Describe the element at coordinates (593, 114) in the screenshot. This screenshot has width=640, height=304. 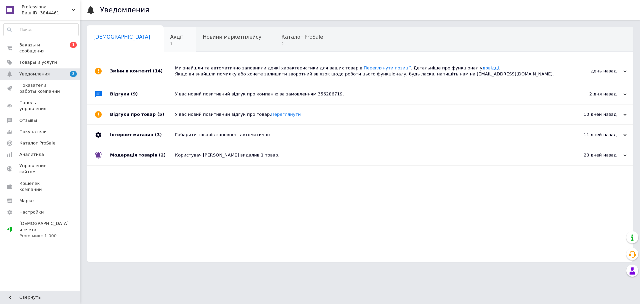
I see `div: 10 дней назад` at that location.